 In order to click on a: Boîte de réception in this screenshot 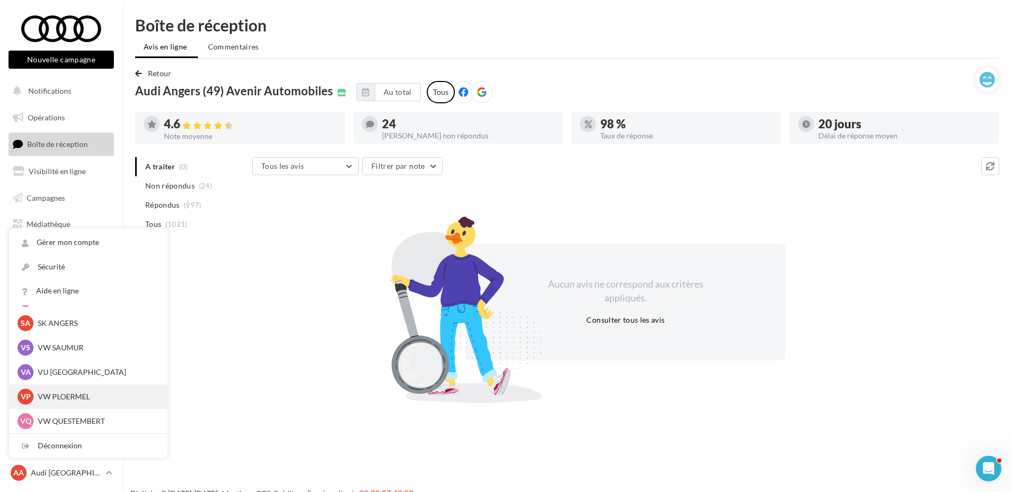, I will do `click(61, 144)`.